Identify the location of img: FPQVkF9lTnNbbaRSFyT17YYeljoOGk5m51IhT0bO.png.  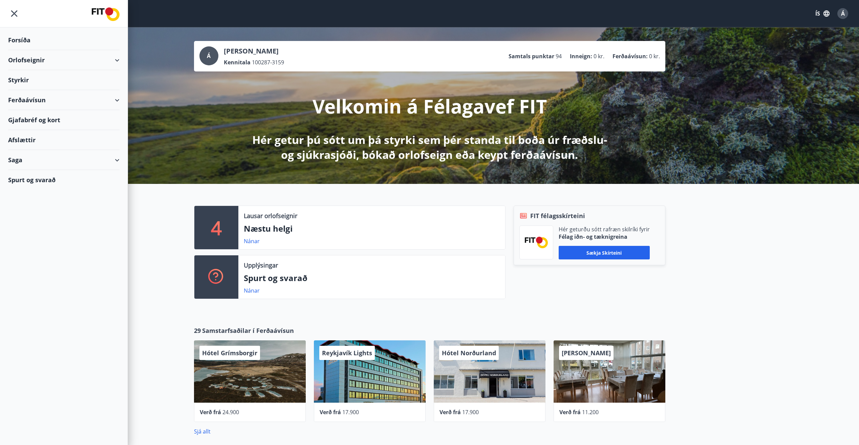
(536, 242).